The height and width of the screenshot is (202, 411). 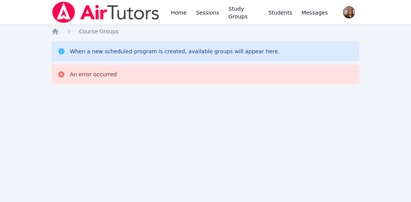 I want to click on a: Course Groups, so click(x=99, y=32).